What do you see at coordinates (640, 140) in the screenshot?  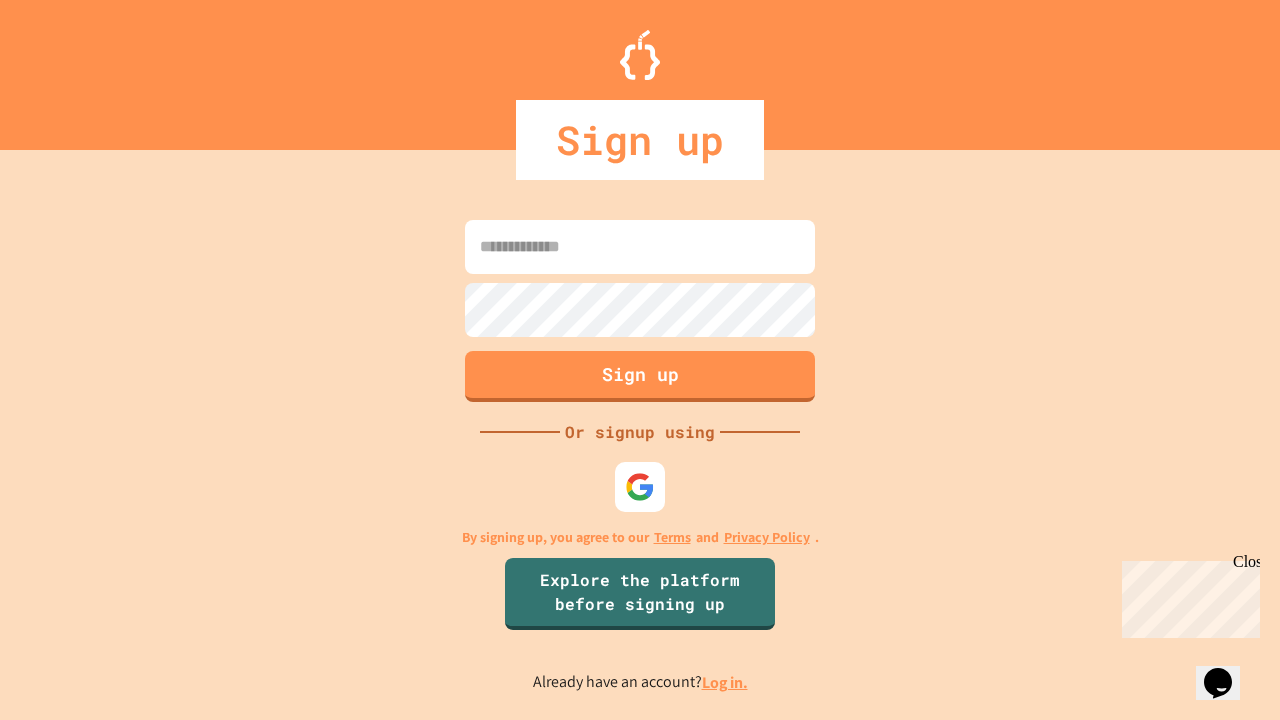 I see `div: Sign up` at bounding box center [640, 140].